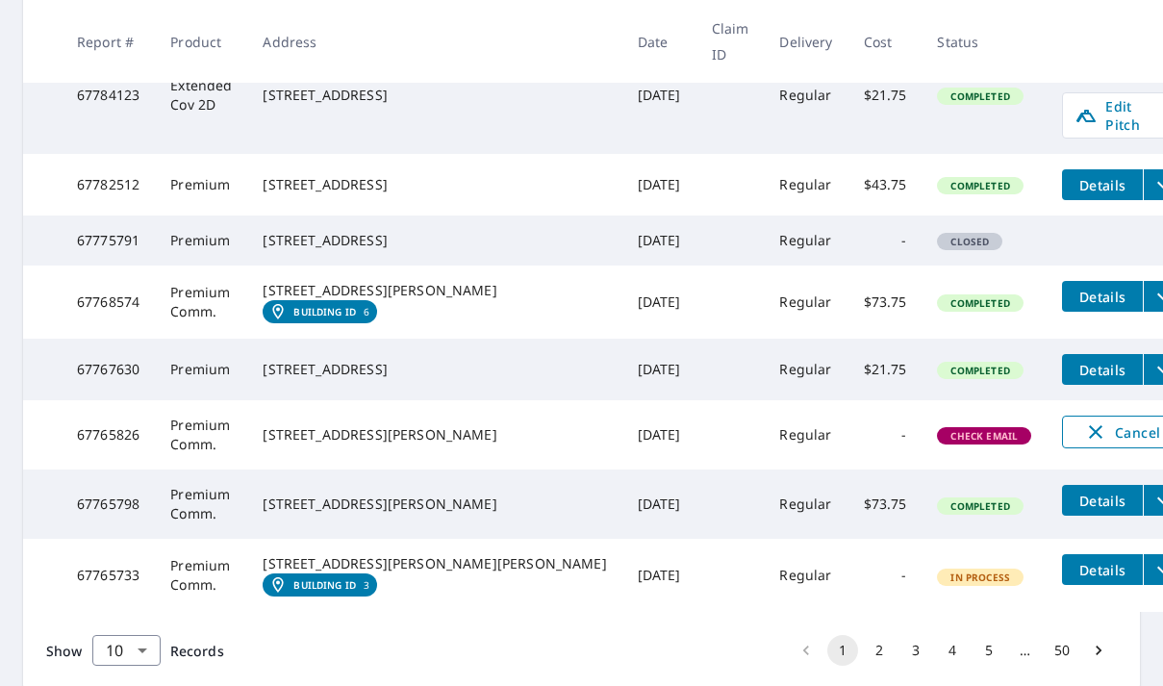 This screenshot has height=686, width=1163. I want to click on span: Closed, so click(970, 241).